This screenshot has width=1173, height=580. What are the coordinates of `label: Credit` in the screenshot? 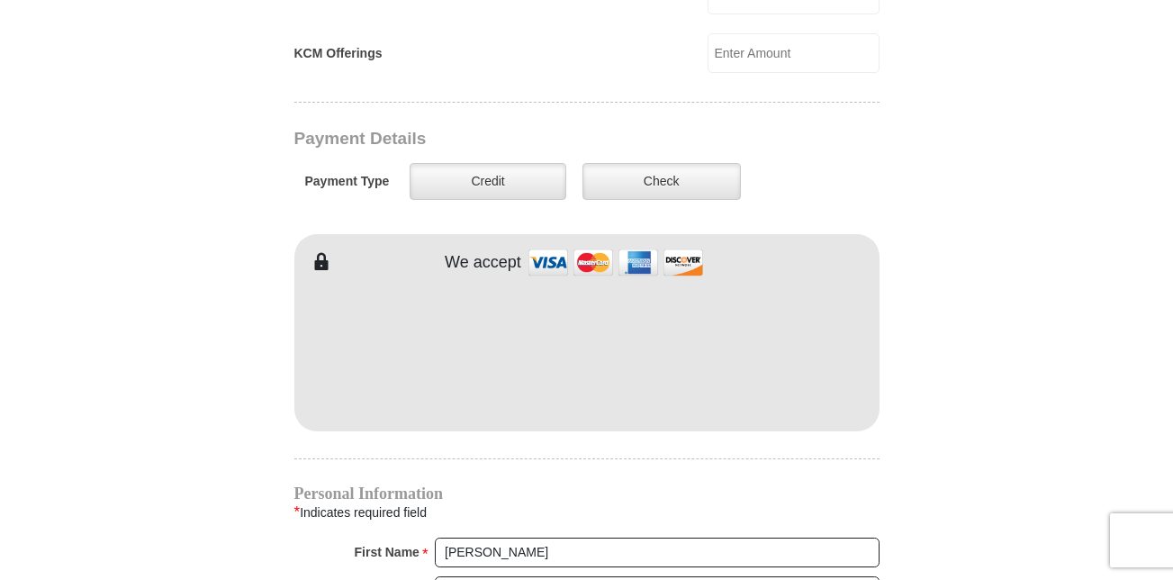 It's located at (487, 181).